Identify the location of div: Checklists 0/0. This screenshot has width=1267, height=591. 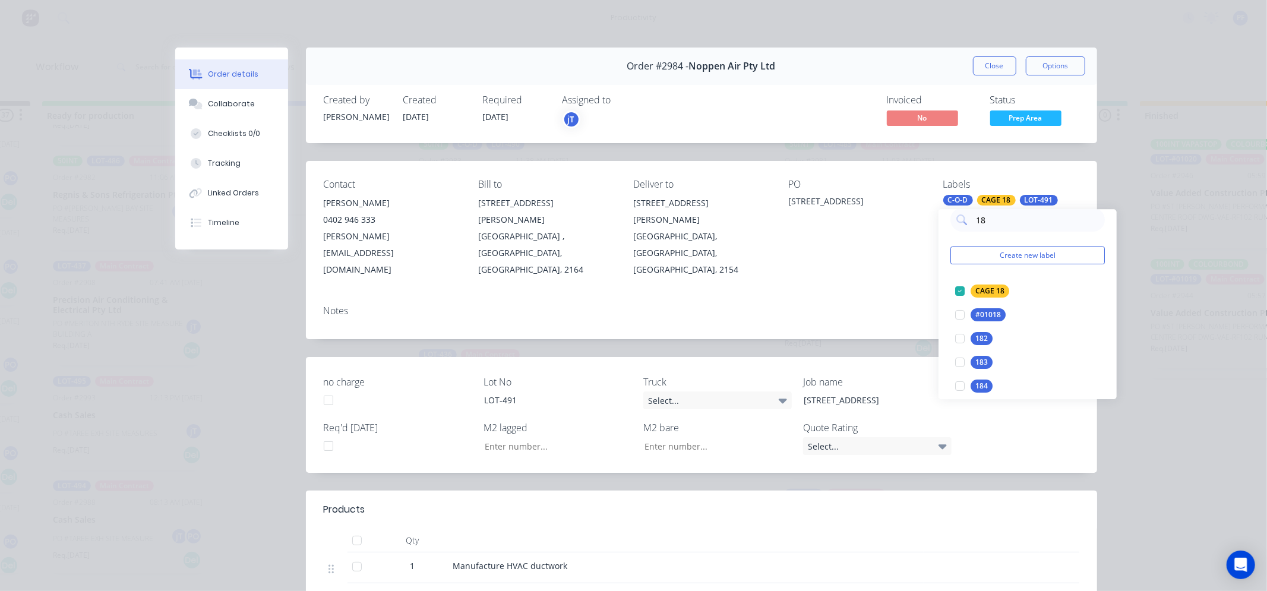
(234, 134).